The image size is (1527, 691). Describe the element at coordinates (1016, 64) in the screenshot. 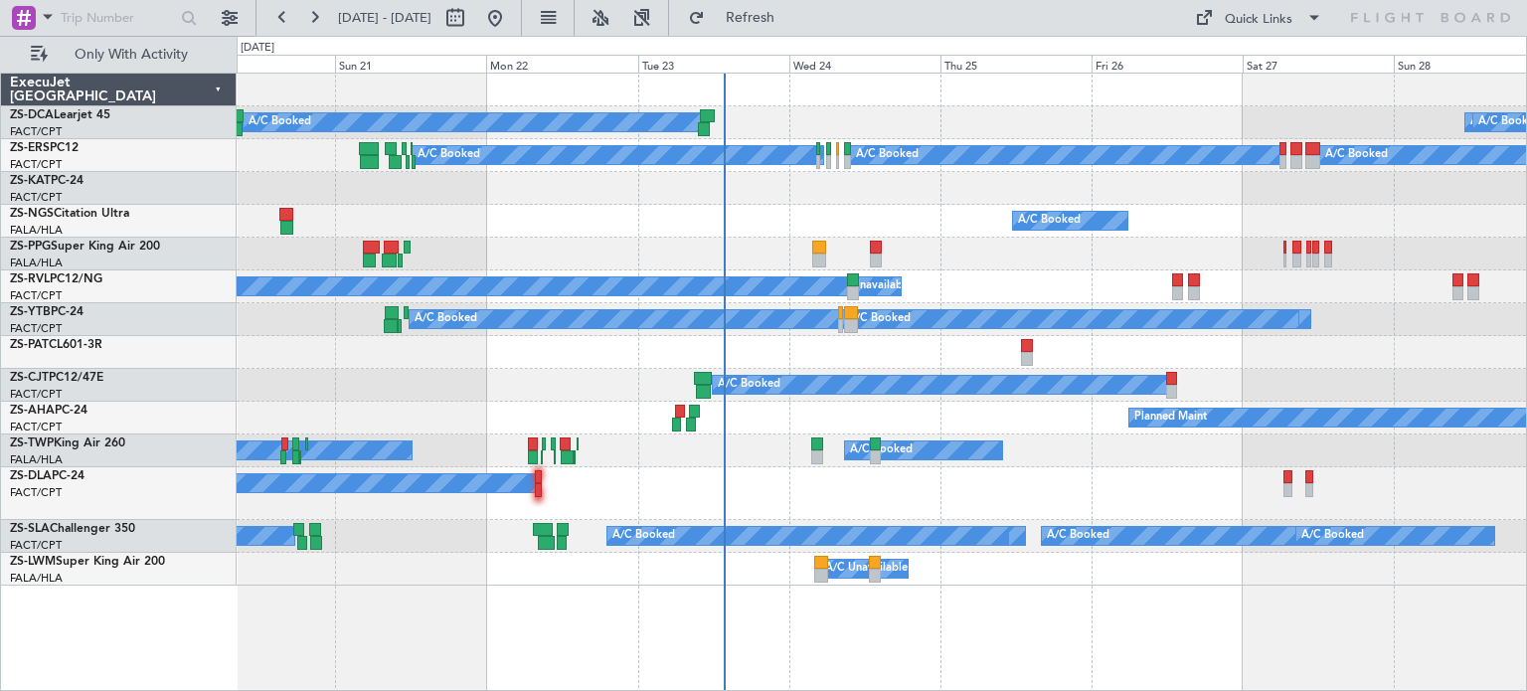

I see `div: Thu 25` at that location.